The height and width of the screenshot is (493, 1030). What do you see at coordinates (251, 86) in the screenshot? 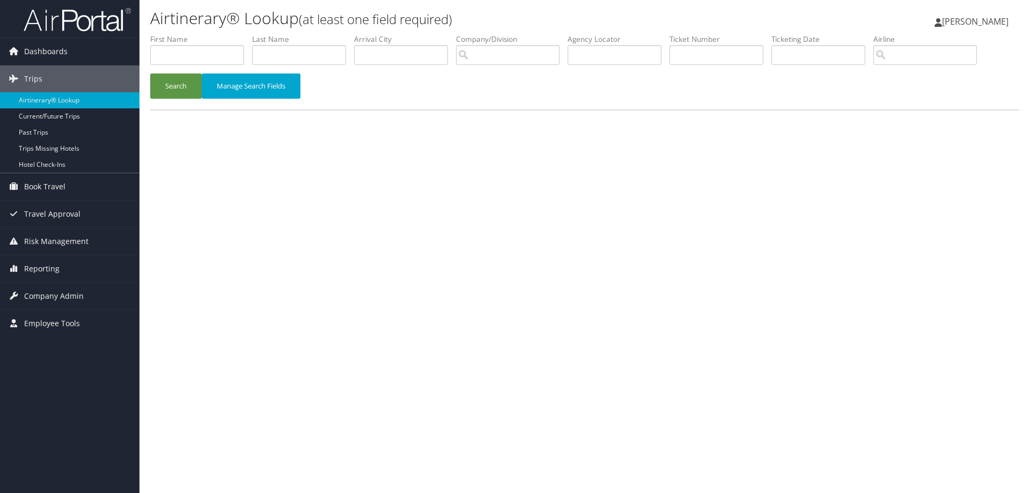
I see `button: Manage Search Fields` at bounding box center [251, 86].